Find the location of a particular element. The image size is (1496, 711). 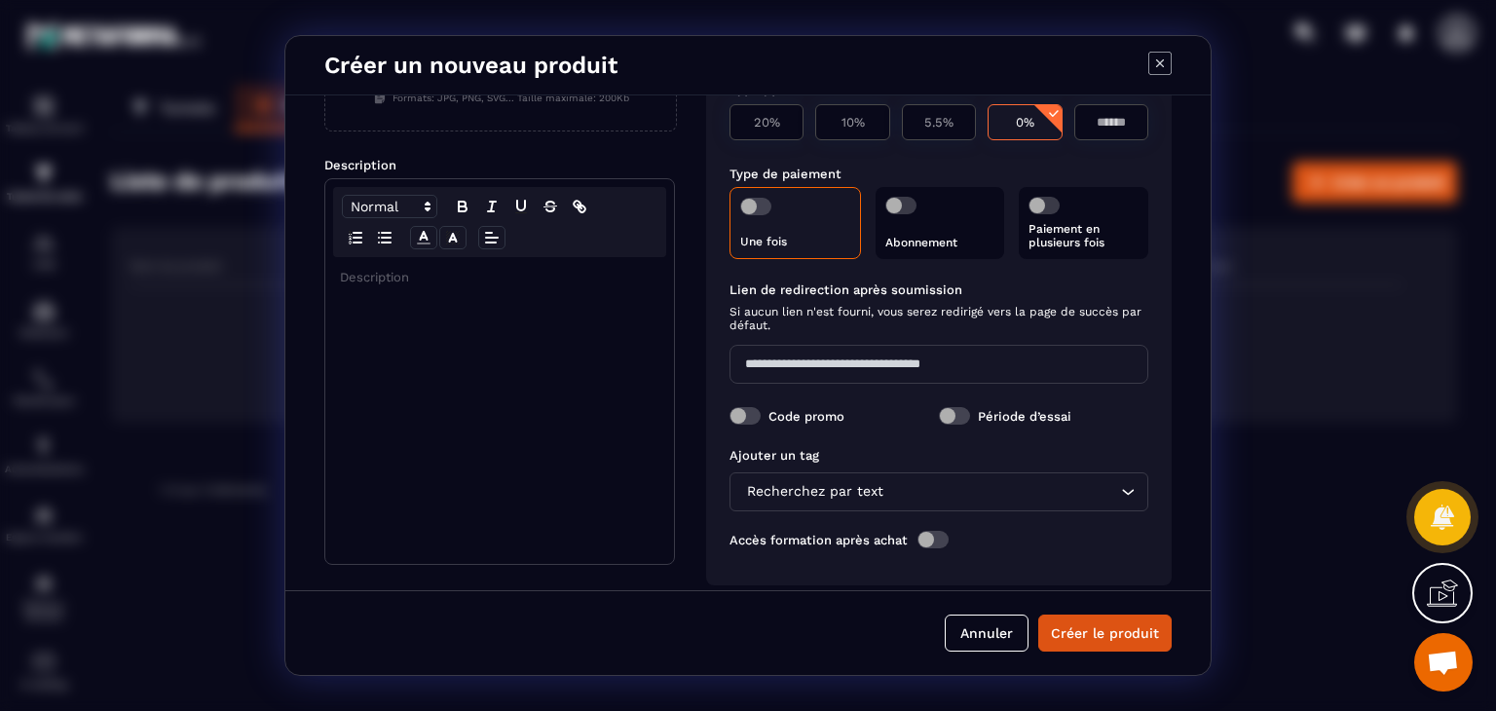

label: Type de paiement is located at coordinates (785, 173).